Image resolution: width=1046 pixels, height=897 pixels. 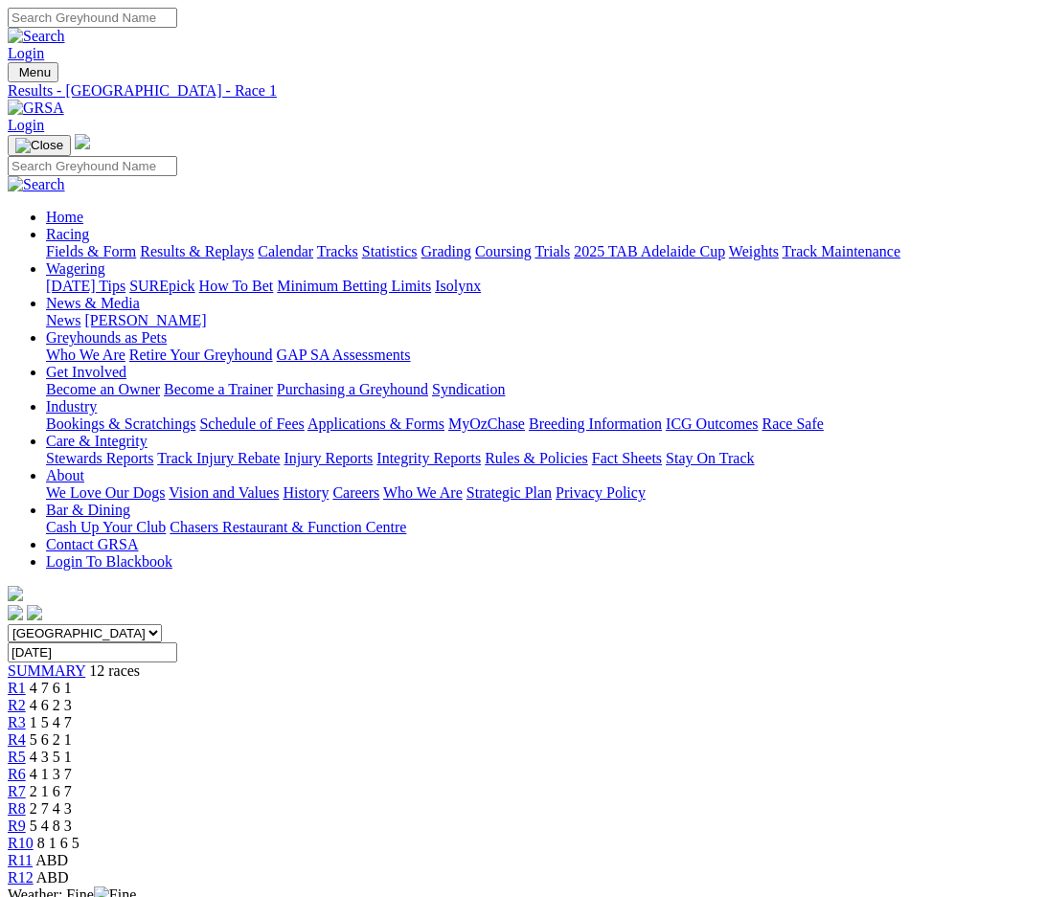 What do you see at coordinates (51, 688) in the screenshot?
I see `span: 4 7 6 1` at bounding box center [51, 688].